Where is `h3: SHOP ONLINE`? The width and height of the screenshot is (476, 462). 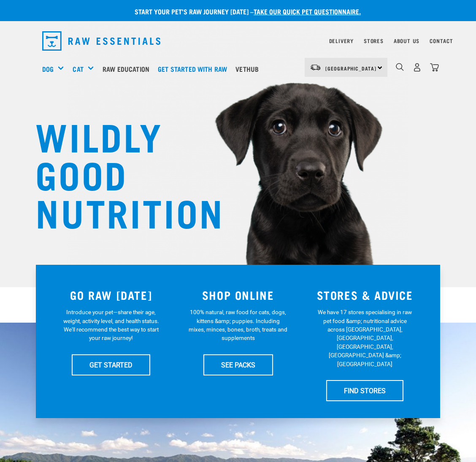 h3: SHOP ONLINE is located at coordinates (238, 295).